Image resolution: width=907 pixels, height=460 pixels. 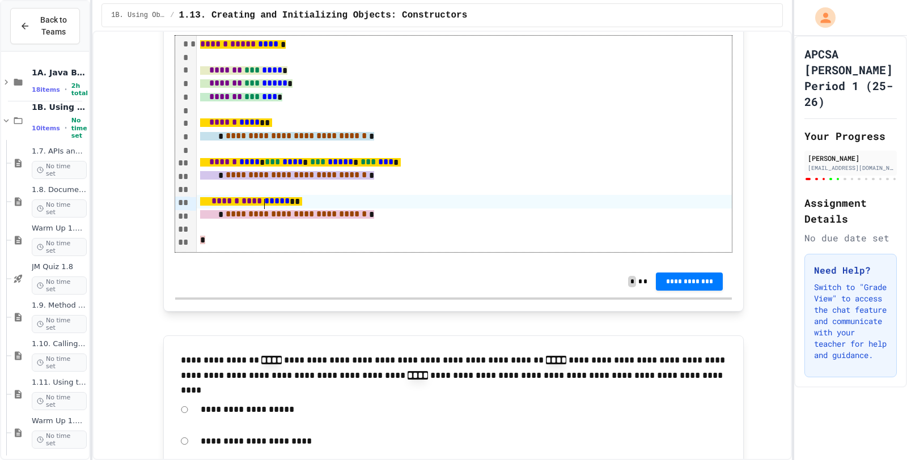 What do you see at coordinates (850, 270) in the screenshot?
I see `h3: Need Help?` at bounding box center [850, 270].